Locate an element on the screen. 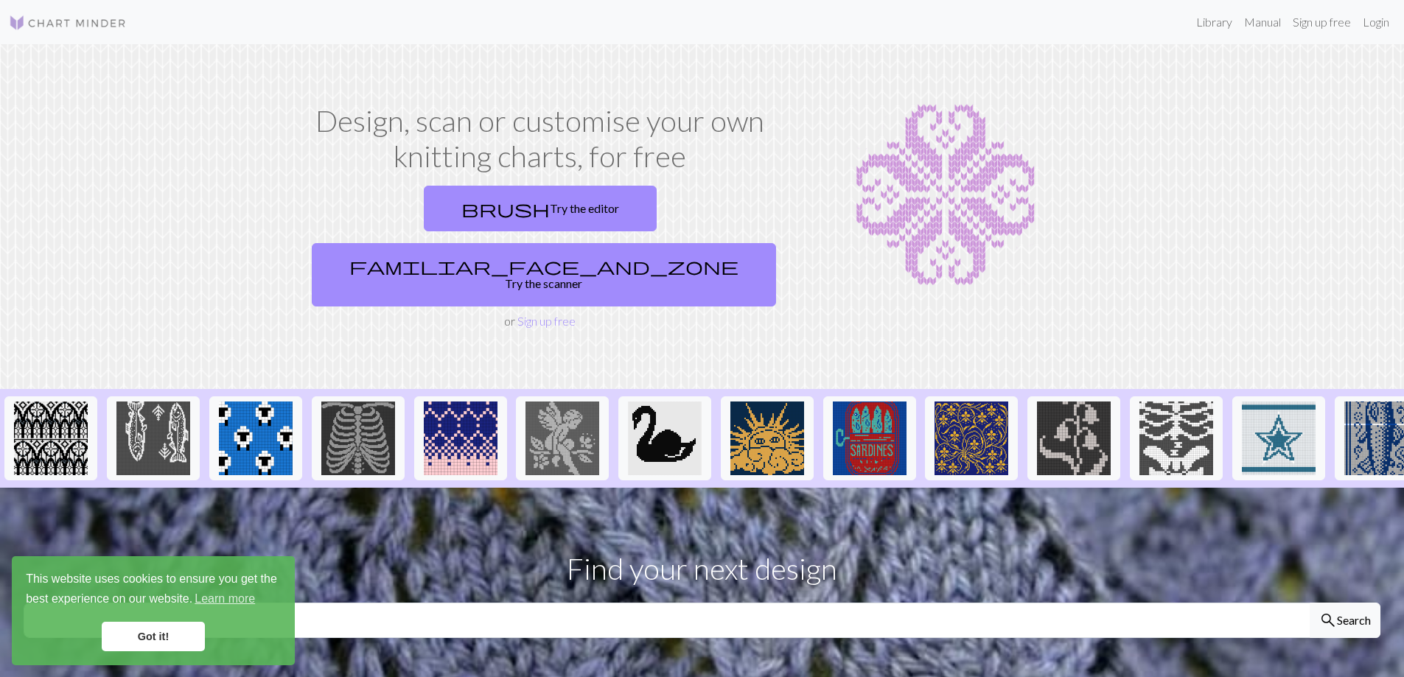 This screenshot has height=677, width=1404. a: IMG_8664.jpeg is located at coordinates (767, 436).